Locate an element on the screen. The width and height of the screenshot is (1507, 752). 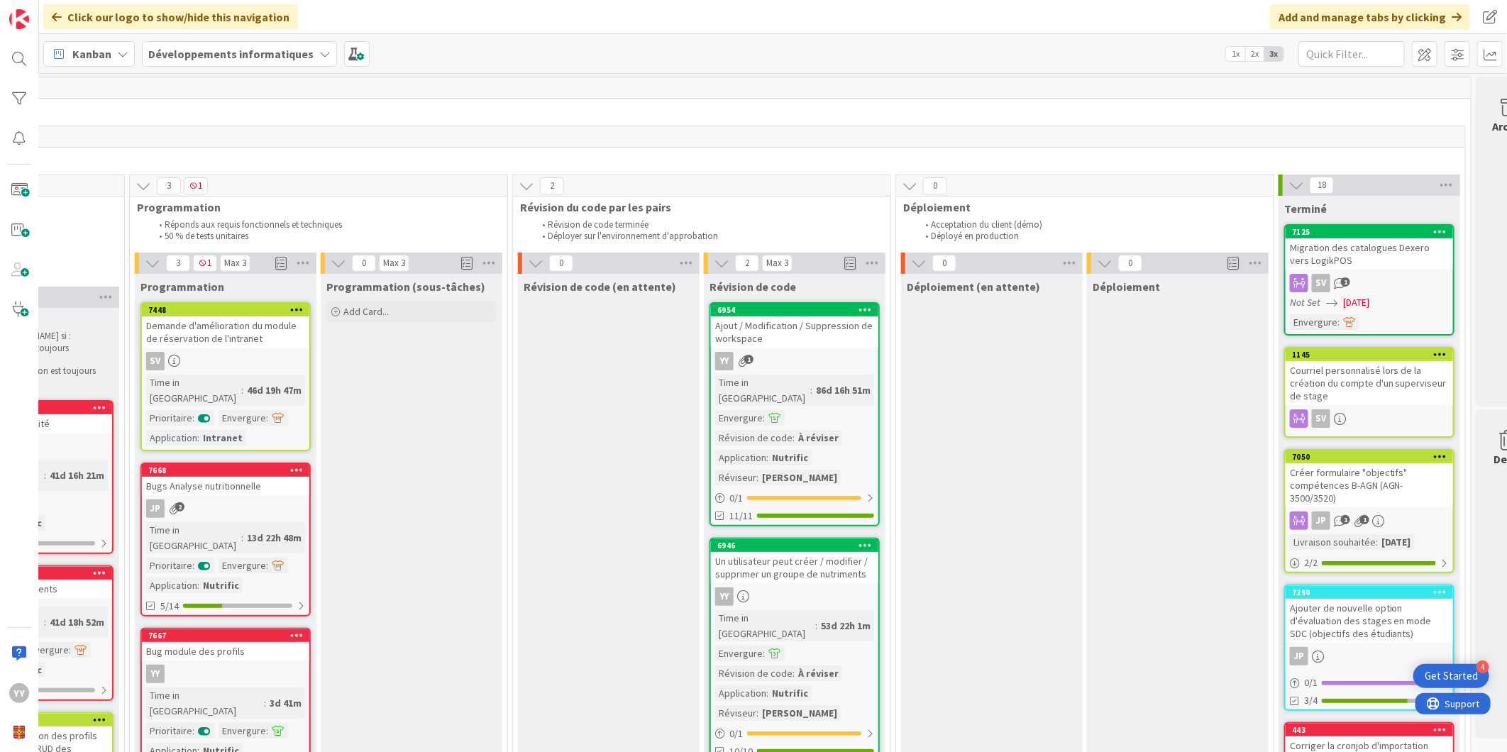
div: 6954 is located at coordinates (795, 310).